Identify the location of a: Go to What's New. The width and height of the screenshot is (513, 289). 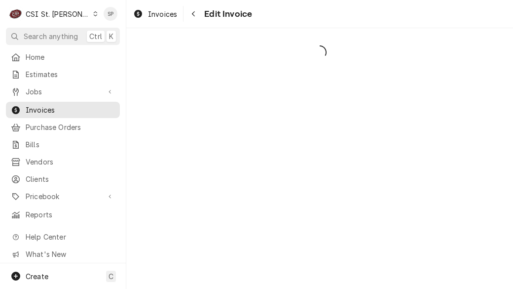
(63, 254).